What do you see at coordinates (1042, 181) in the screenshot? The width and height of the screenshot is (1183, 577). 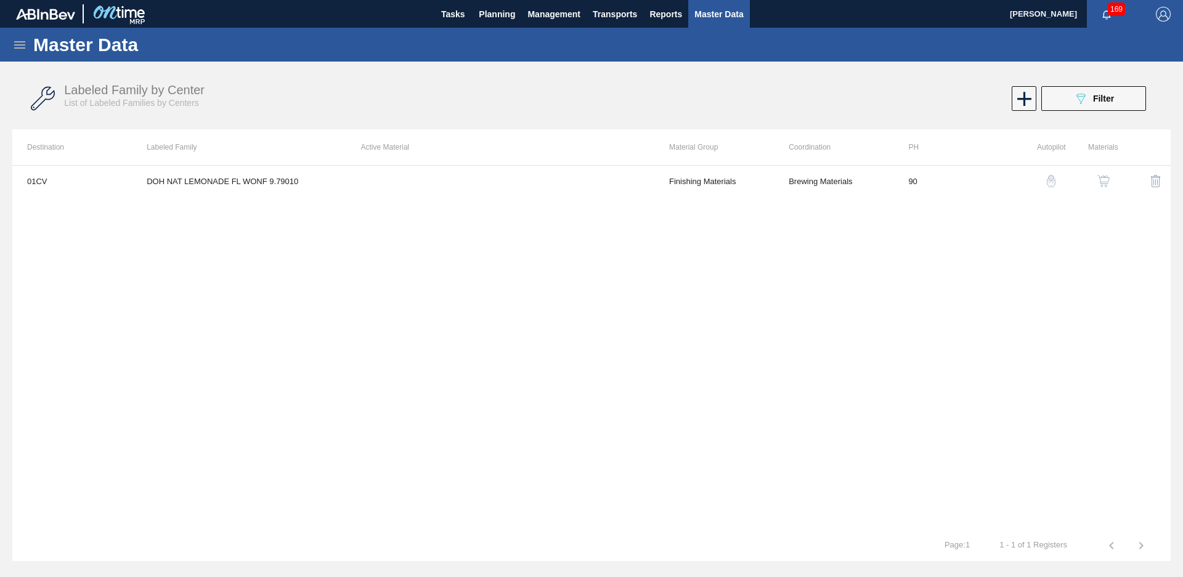 I see `div: Autopilot Configuration` at bounding box center [1042, 181].